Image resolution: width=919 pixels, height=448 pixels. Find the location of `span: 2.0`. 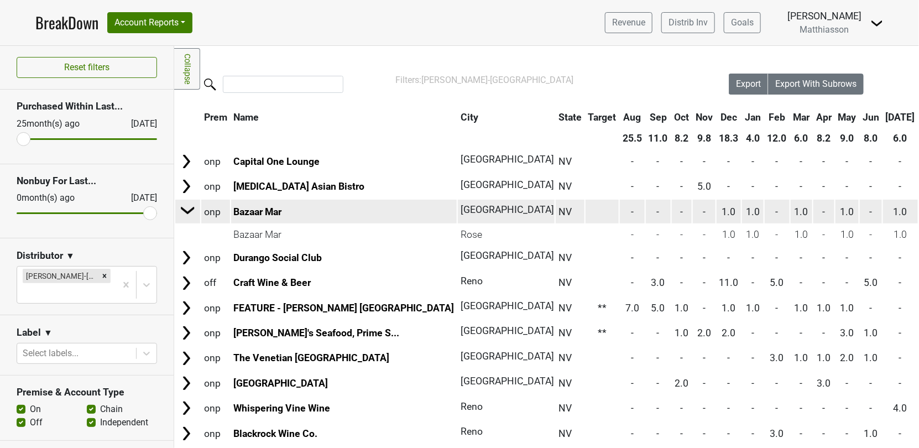

span: 2.0 is located at coordinates (681, 383).